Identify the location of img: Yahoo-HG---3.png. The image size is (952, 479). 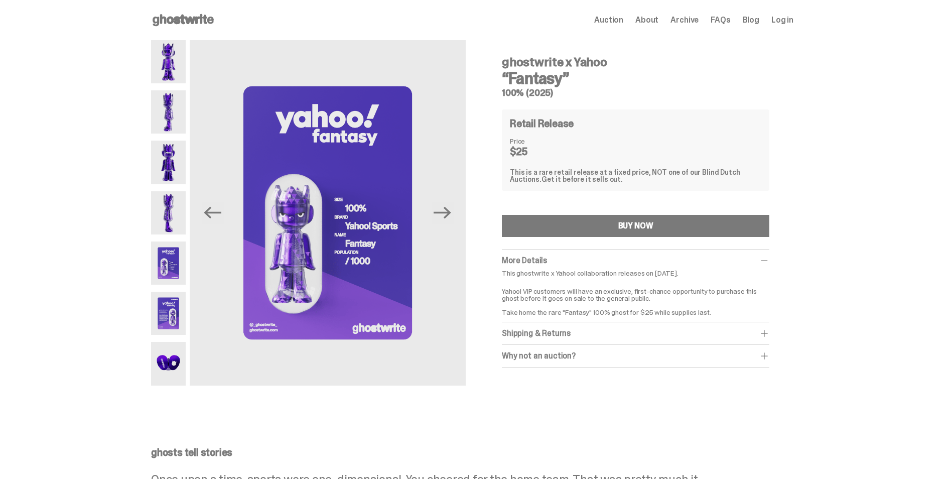
(168, 162).